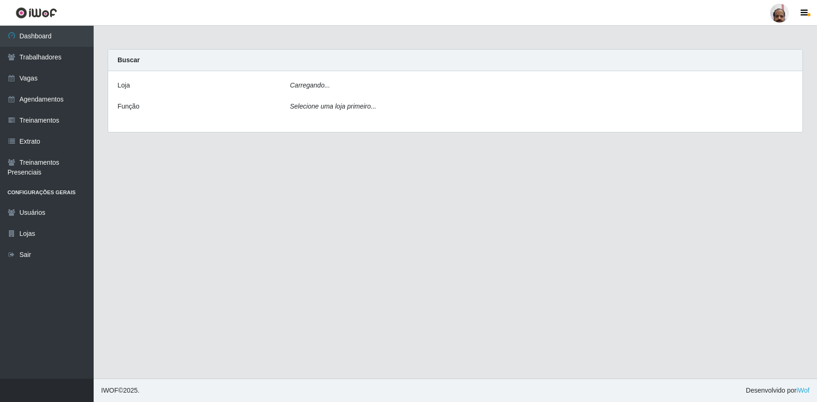  I want to click on label: Função, so click(128, 106).